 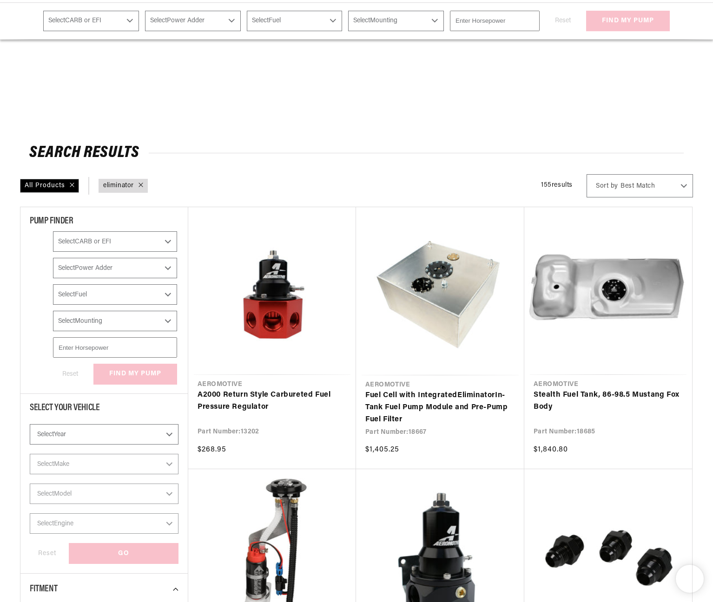 What do you see at coordinates (52, 221) in the screenshot?
I see `span: PUMP FINDER` at bounding box center [52, 221].